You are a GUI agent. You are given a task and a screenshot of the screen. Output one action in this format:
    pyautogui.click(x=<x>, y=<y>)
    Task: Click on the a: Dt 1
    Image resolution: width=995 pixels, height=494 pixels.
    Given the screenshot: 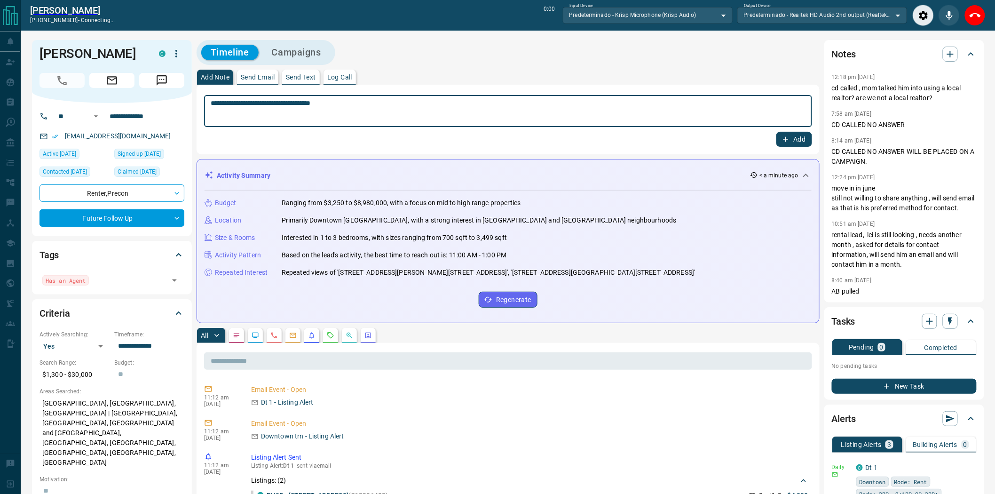 What is the action you would take?
    pyautogui.click(x=872, y=467)
    